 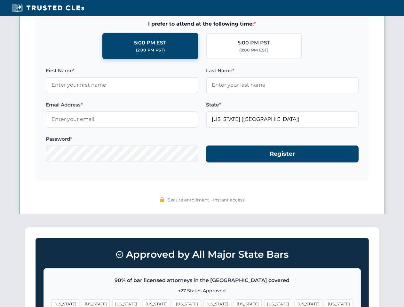 I want to click on div: 5:00 PM PST, so click(x=254, y=43).